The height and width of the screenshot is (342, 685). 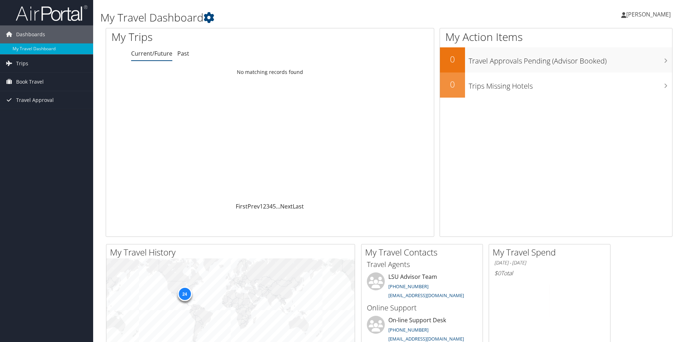 I want to click on h3: Trips Missing Hotels, so click(x=571, y=84).